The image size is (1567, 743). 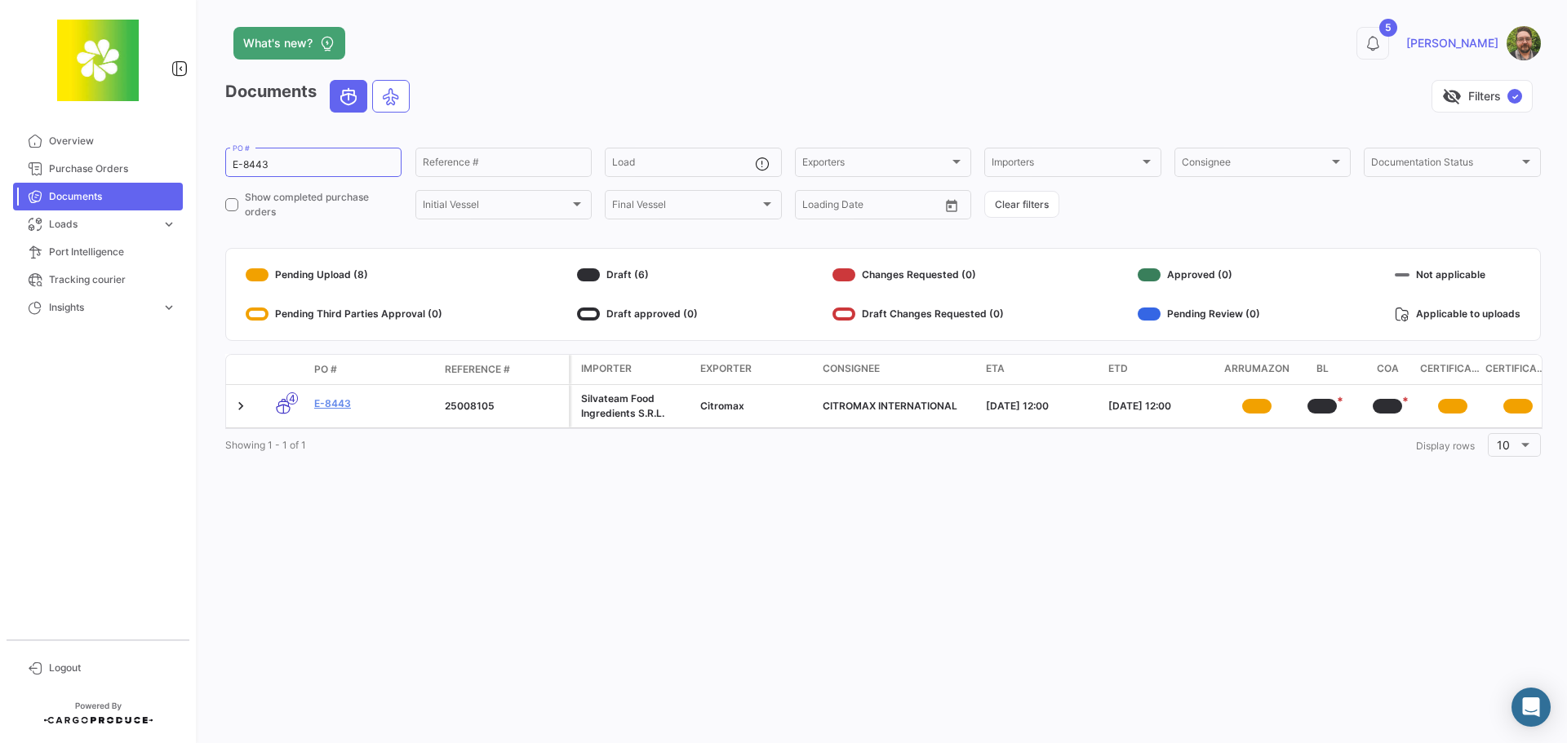 I want to click on a: Port Intelligence, so click(x=98, y=252).